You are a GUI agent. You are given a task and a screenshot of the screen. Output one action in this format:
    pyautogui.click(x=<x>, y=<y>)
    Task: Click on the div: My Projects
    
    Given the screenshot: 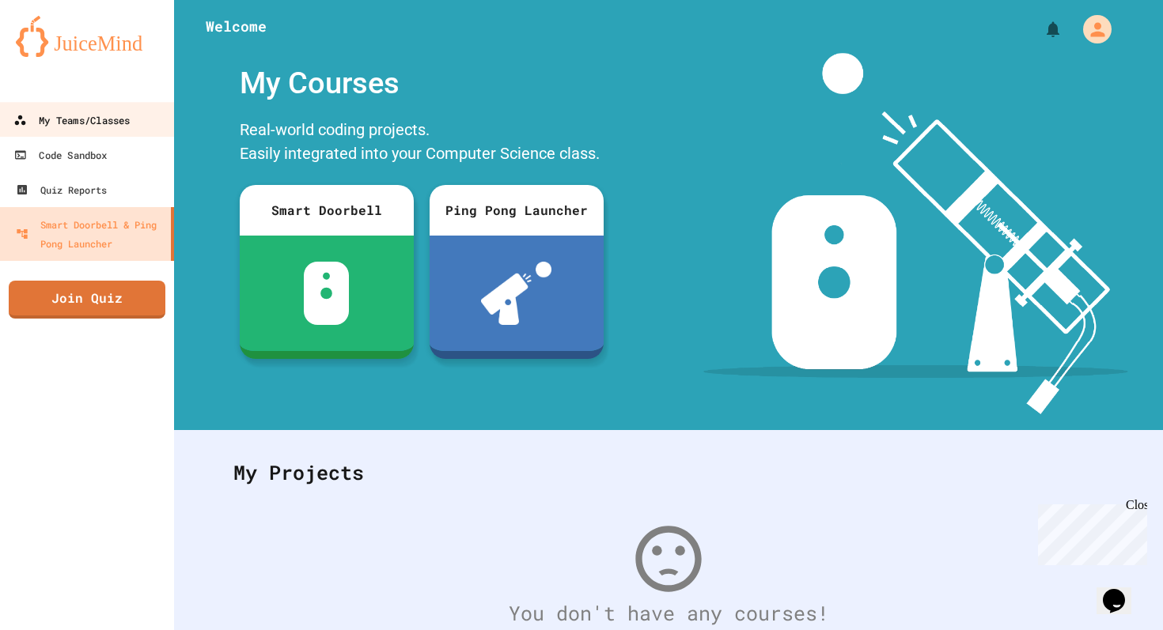 What is the action you would take?
    pyautogui.click(x=668, y=473)
    